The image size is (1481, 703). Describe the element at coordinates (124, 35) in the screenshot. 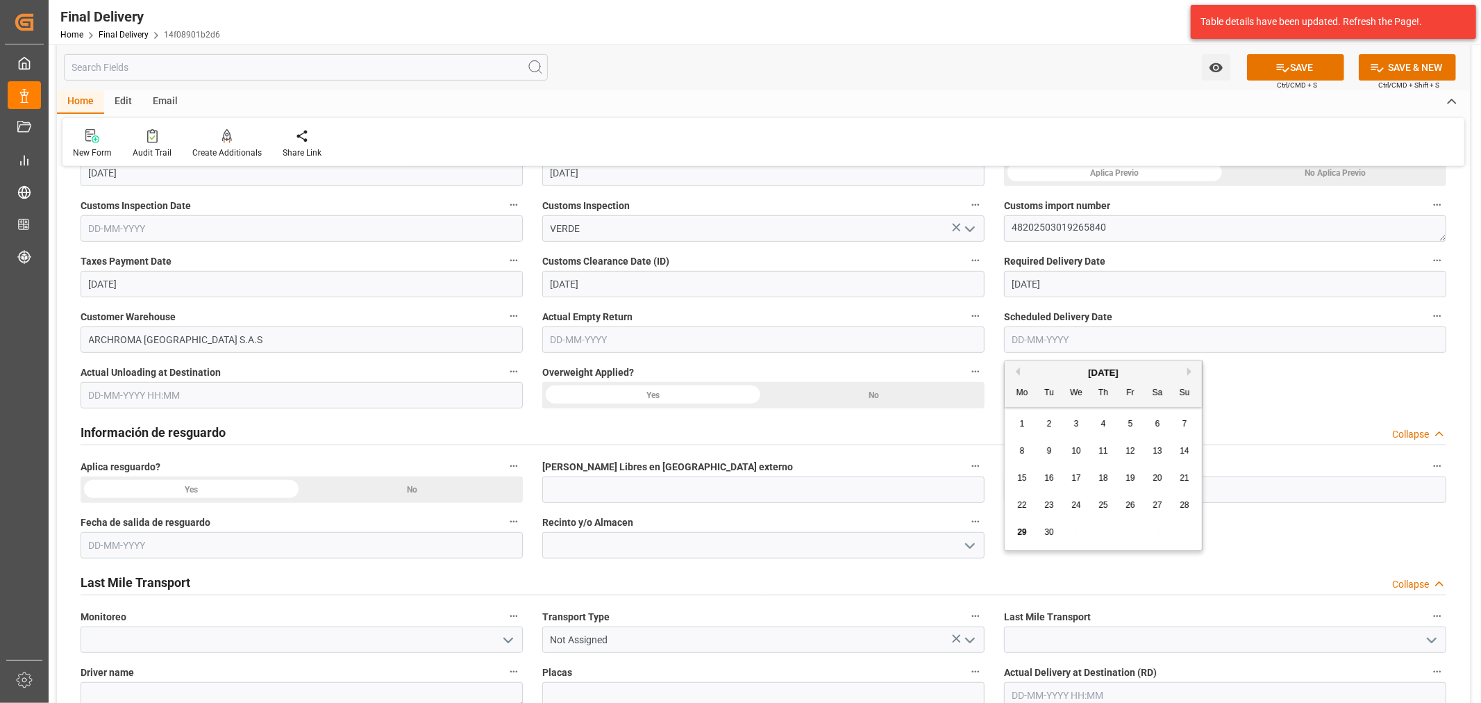

I see `a: Final Delivery` at that location.